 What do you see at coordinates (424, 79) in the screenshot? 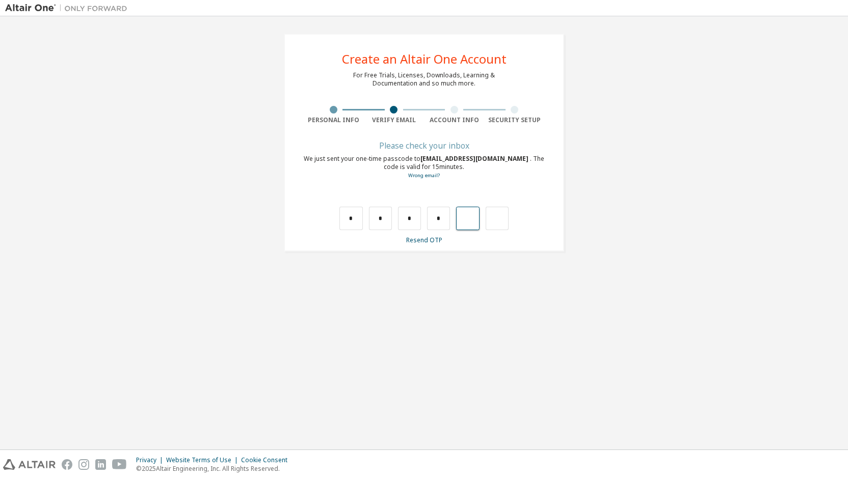
I see `div: For Free Trials, Licenses, Downloads, Learning & Documentation and so much more.` at bounding box center [424, 79].